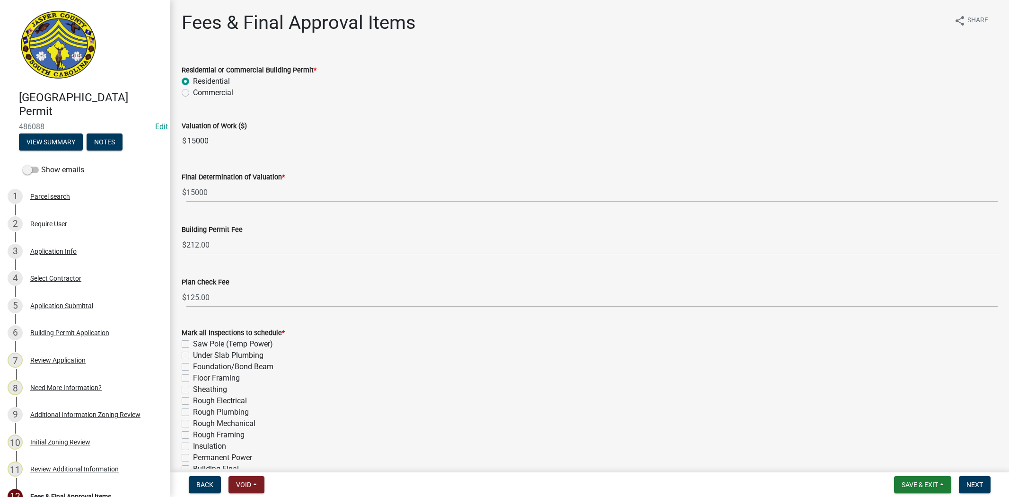  What do you see at coordinates (15, 306) in the screenshot?
I see `div: 5` at bounding box center [15, 306].